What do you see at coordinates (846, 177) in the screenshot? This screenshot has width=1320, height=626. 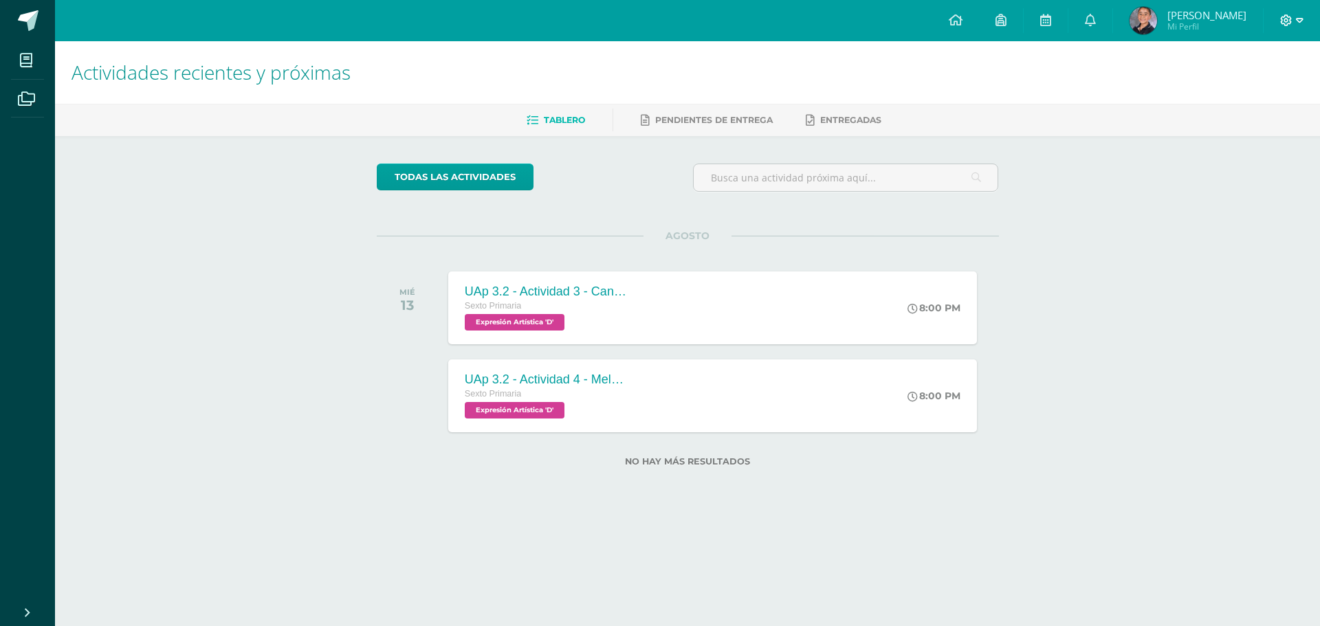 I see `input: Busca una actividad próxima aquí...` at bounding box center [846, 177].